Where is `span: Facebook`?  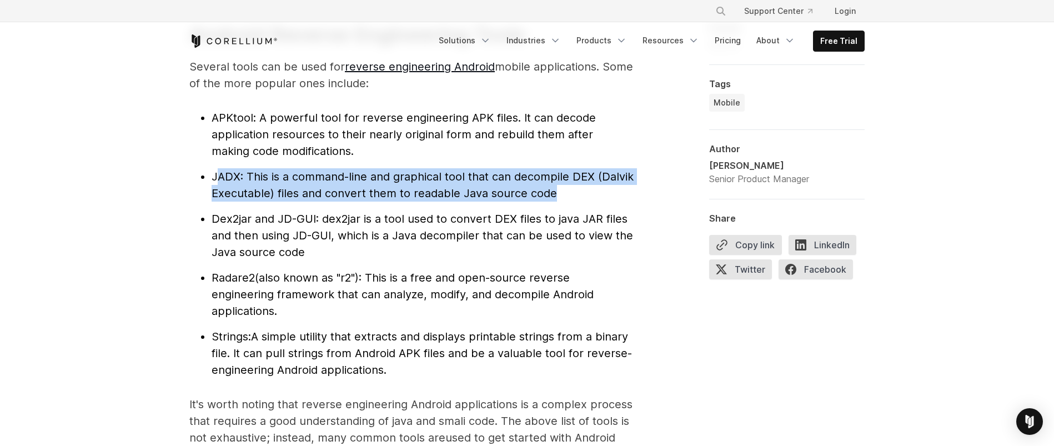
span: Facebook is located at coordinates (816, 269).